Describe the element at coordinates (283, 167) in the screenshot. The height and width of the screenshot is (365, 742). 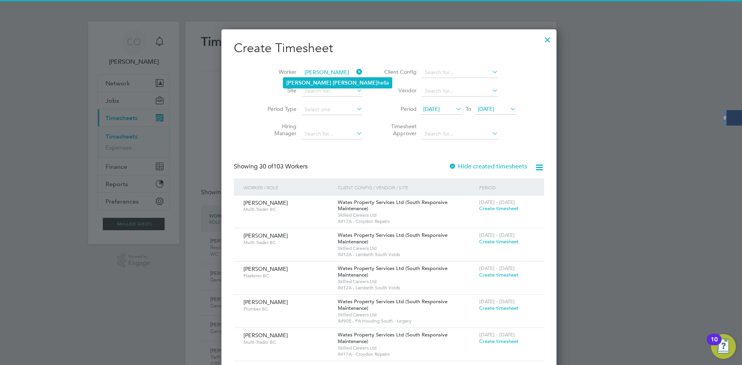
I see `span: 103 Workers` at that location.